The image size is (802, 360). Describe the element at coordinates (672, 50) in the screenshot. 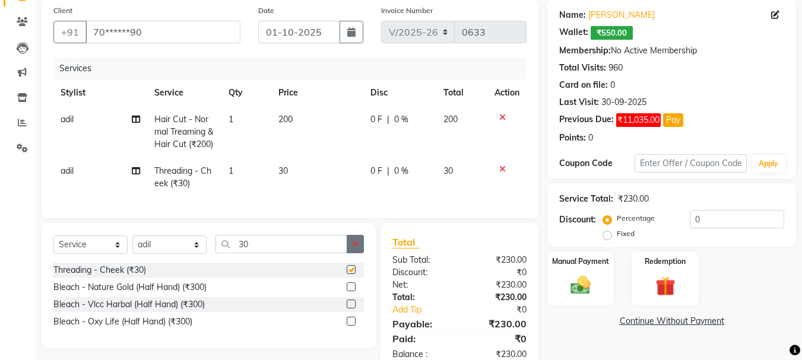

I see `div: No Active Membership` at that location.